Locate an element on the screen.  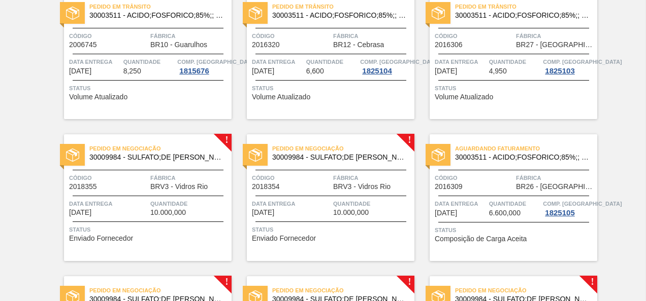
span: 2006745 is located at coordinates (83, 45).